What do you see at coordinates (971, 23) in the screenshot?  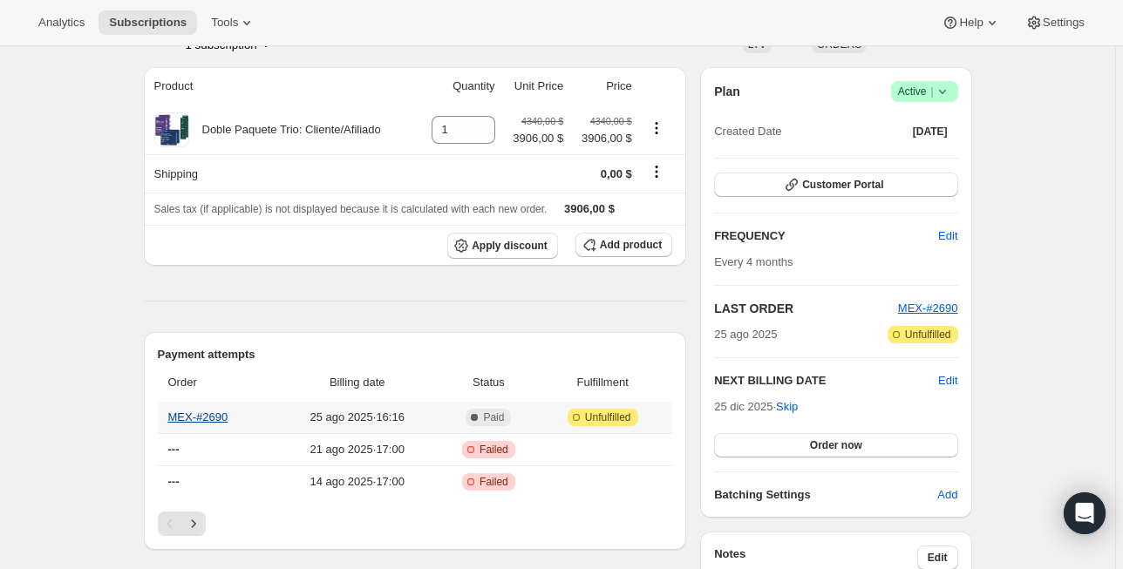 I see `span: Help` at bounding box center [971, 23].